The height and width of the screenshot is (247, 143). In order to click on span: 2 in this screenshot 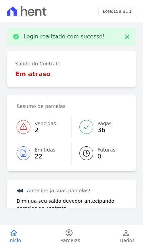, I will do `click(45, 130)`.